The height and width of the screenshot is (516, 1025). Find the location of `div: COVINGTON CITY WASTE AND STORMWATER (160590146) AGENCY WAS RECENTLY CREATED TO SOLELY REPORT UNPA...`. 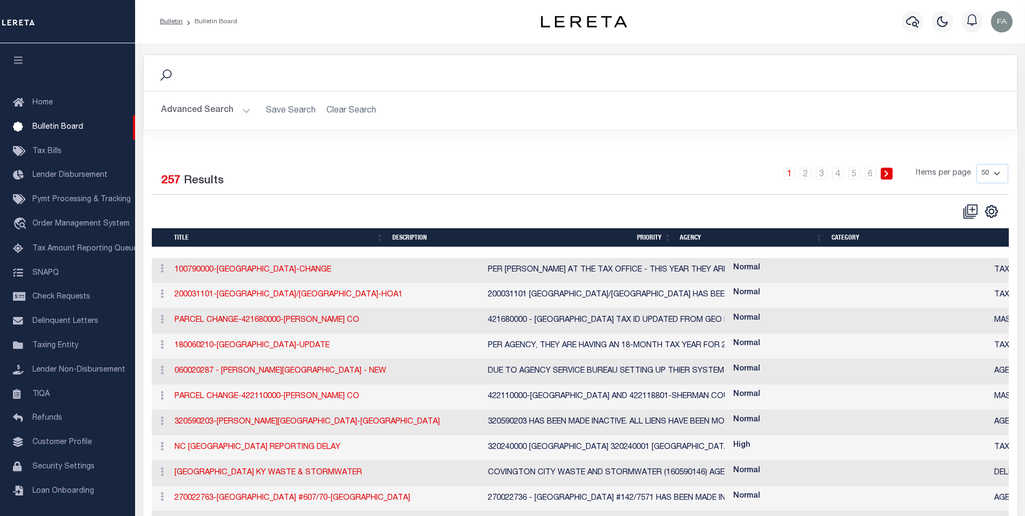

div: COVINGTON CITY WASTE AND STORMWATER (160590146) AGENCY WAS RECENTLY CREATED TO SOLELY REPORT UNPA... is located at coordinates (606, 473).